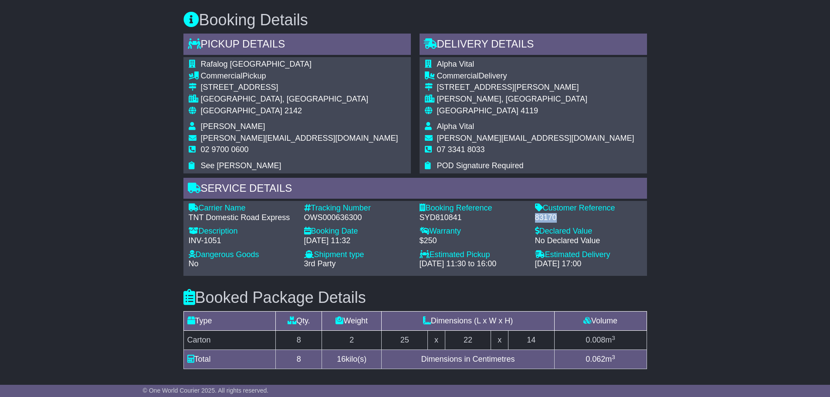  Describe the element at coordinates (242, 218) in the screenshot. I see `div: TNT Domestic Road Express` at that location.